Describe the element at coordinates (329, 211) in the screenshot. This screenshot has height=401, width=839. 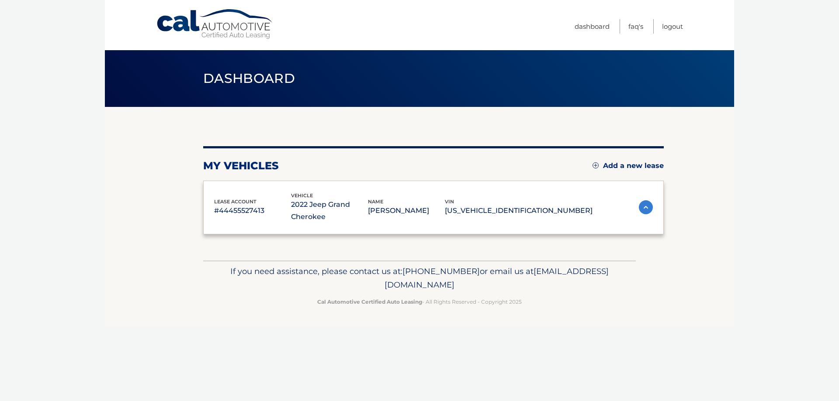
I see `p: 2022 Jeep Grand Cherokee` at that location.